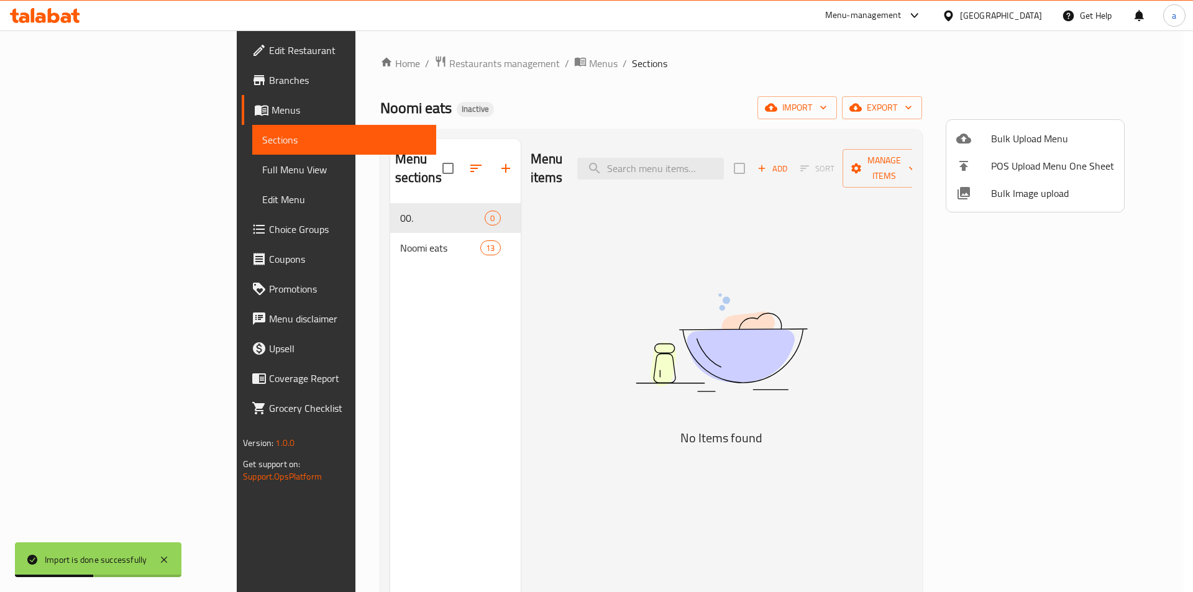 The image size is (1193, 592). I want to click on li: Upload bulk menu, so click(1035, 139).